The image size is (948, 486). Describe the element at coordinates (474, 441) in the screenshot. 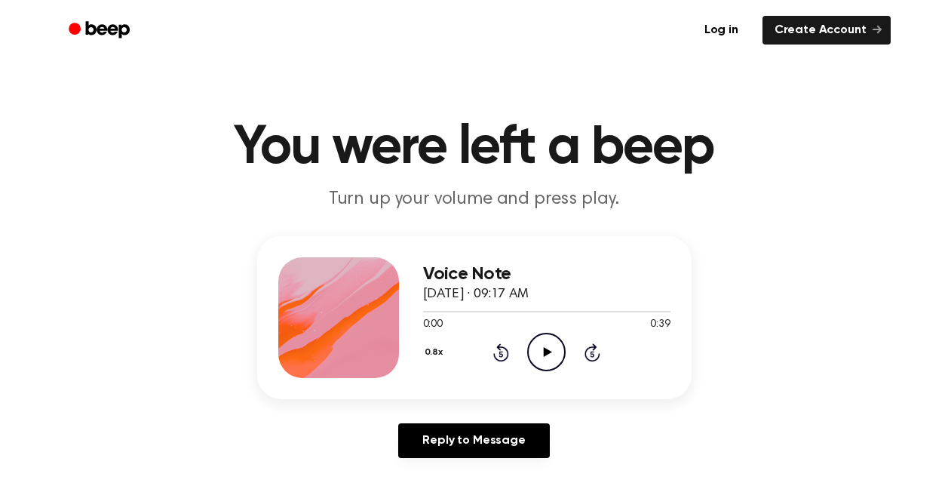

I see `a: Reply to Message` at that location.